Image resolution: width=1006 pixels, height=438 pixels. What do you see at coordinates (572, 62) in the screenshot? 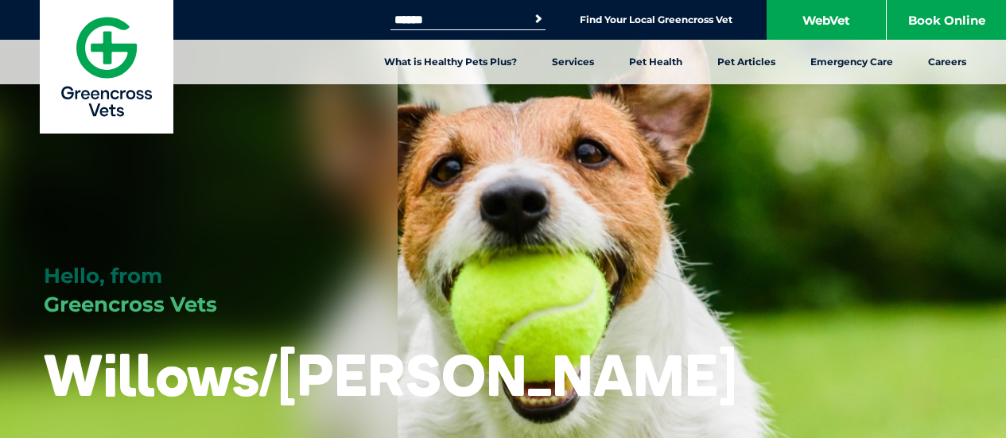
I see `a: Services` at bounding box center [572, 62].